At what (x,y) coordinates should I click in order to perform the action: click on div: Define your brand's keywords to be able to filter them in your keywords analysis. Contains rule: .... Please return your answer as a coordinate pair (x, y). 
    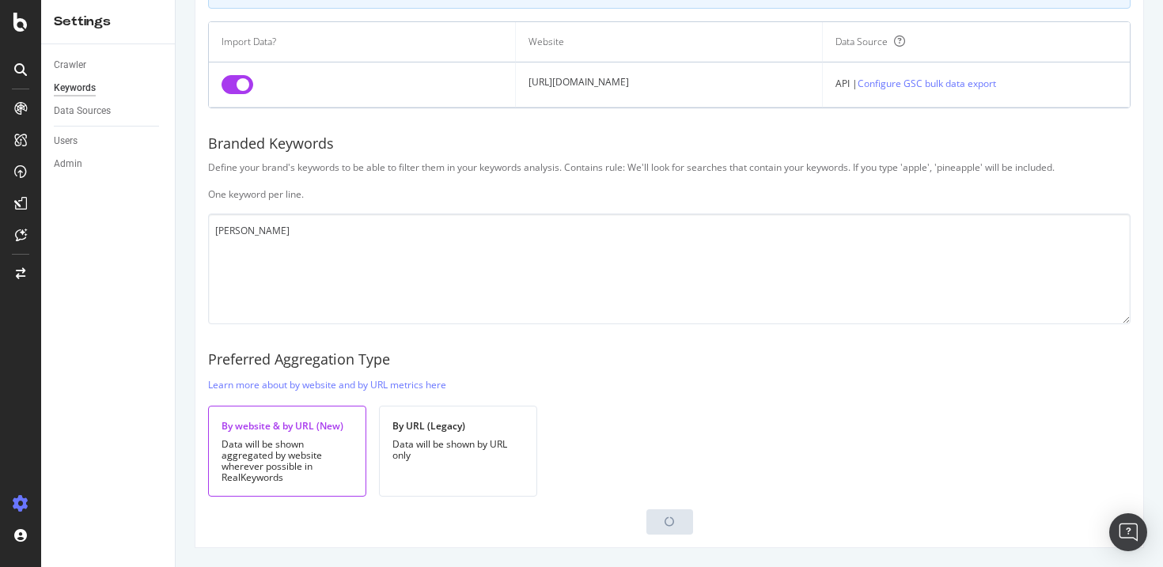
    Looking at the image, I should click on (669, 180).